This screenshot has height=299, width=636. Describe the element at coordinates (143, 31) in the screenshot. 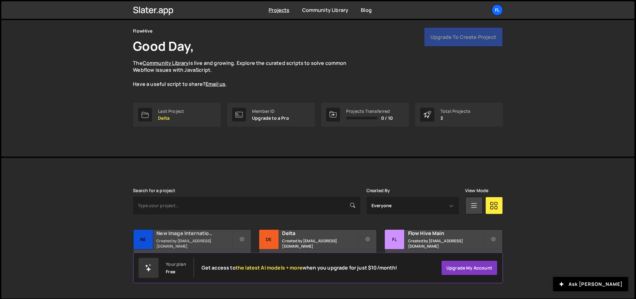

I see `div: FlowHive` at that location.